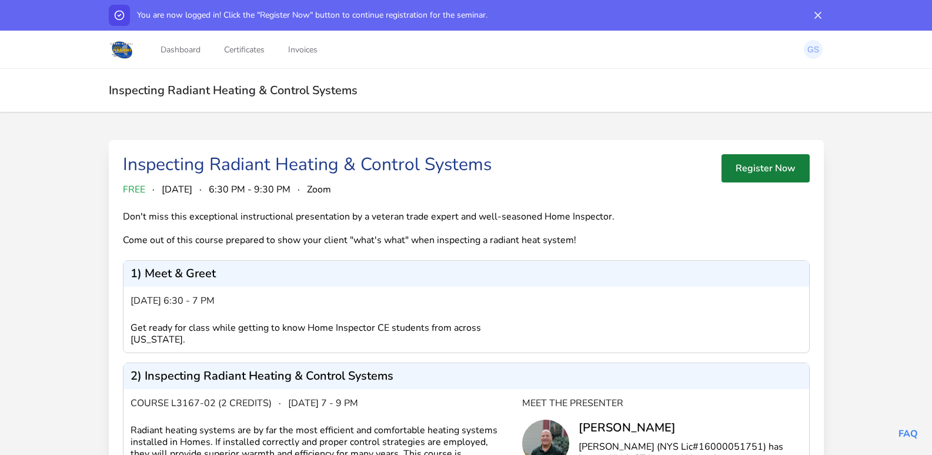 The width and height of the screenshot is (932, 455). Describe the element at coordinates (818, 15) in the screenshot. I see `button: Dismiss` at that location.